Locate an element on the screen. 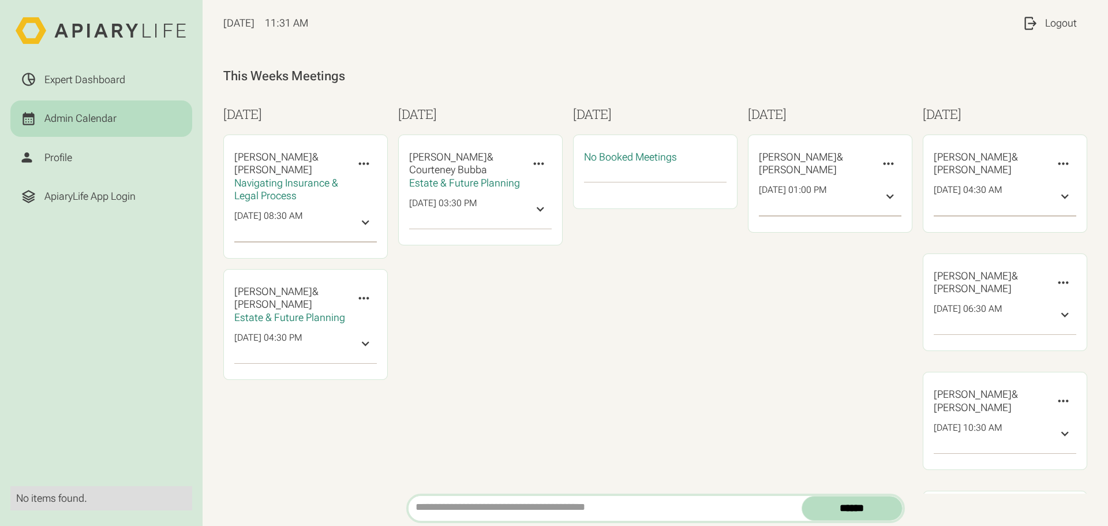 The image size is (1108, 526). a: Admin Calendar is located at coordinates (101, 118).